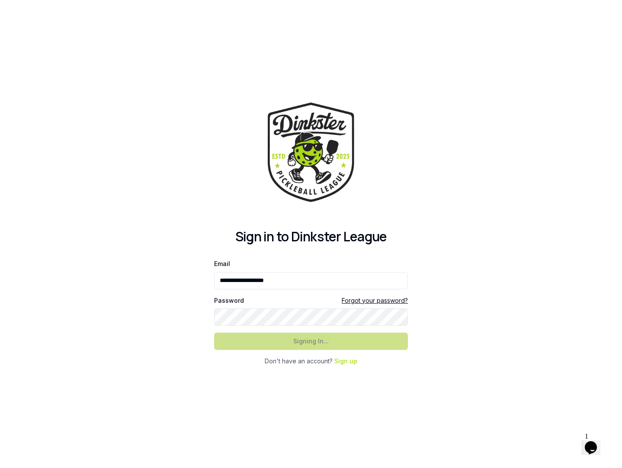 This screenshot has width=622, height=468. Describe the element at coordinates (222, 263) in the screenshot. I see `label: Email` at that location.